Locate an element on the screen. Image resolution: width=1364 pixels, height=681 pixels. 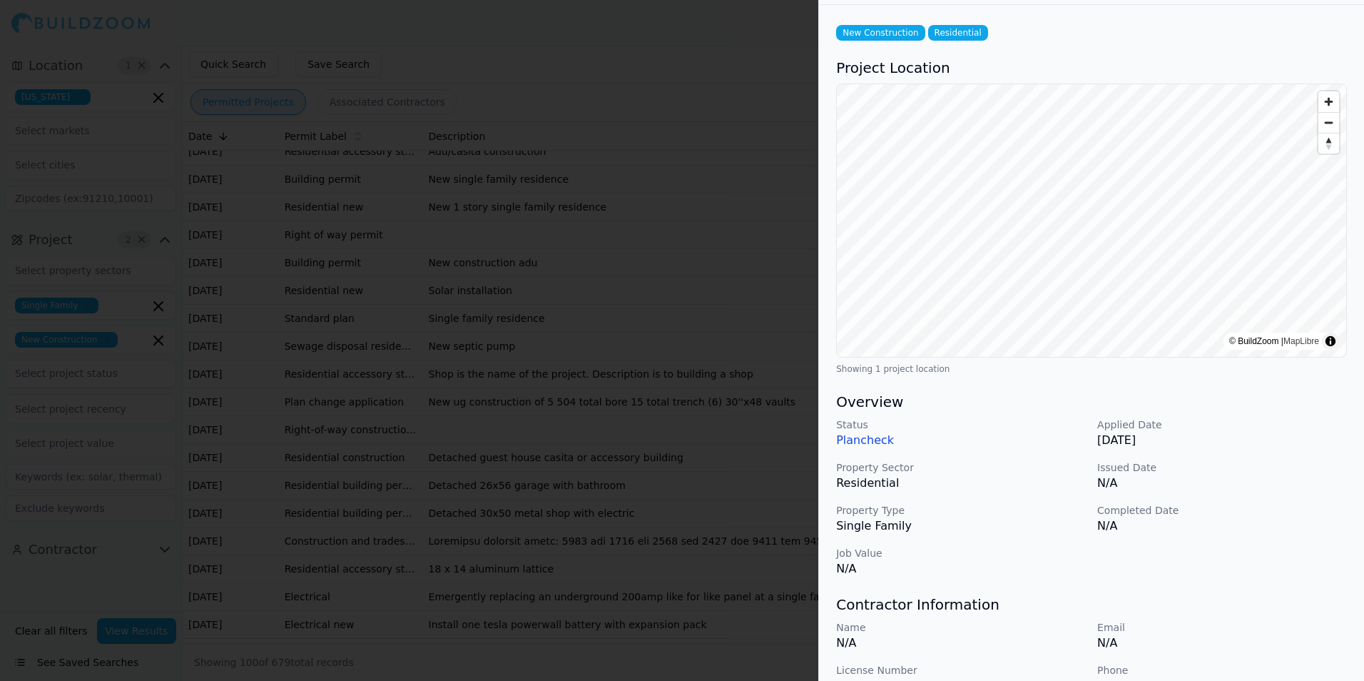
canvas: Map is located at coordinates (1092, 221).